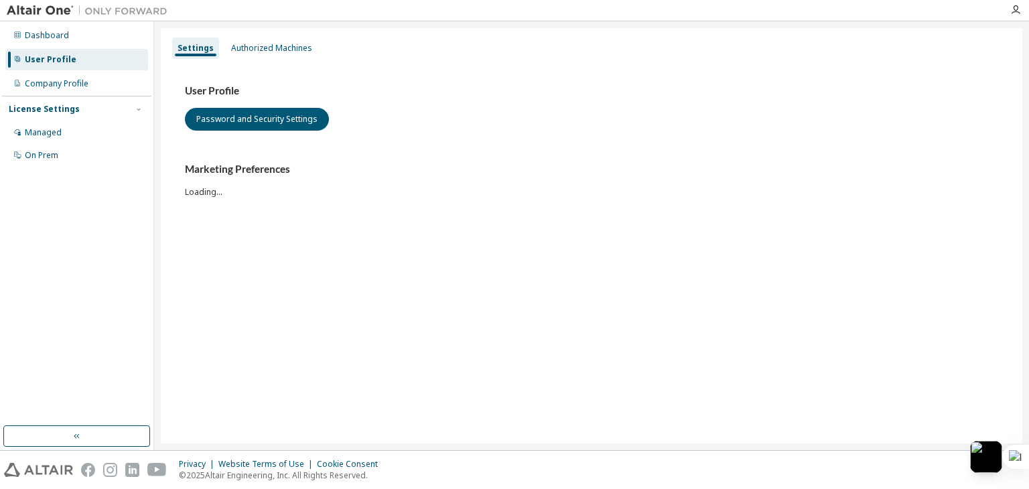  Describe the element at coordinates (132, 470) in the screenshot. I see `img: linkedin.svg` at that location.